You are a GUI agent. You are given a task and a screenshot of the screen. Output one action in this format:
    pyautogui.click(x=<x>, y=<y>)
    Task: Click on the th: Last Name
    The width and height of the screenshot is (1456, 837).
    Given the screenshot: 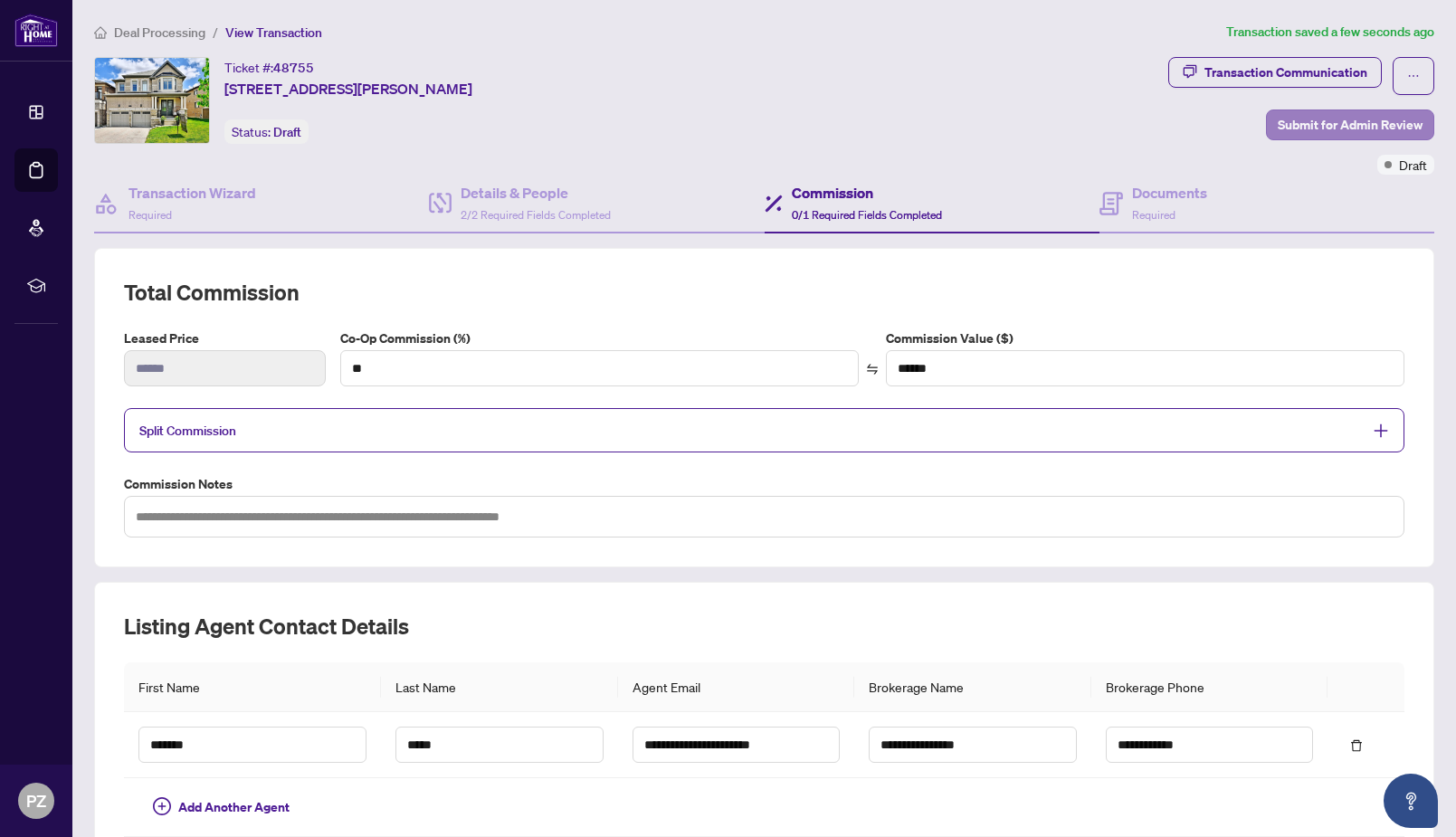 What is the action you would take?
    pyautogui.click(x=499, y=687)
    